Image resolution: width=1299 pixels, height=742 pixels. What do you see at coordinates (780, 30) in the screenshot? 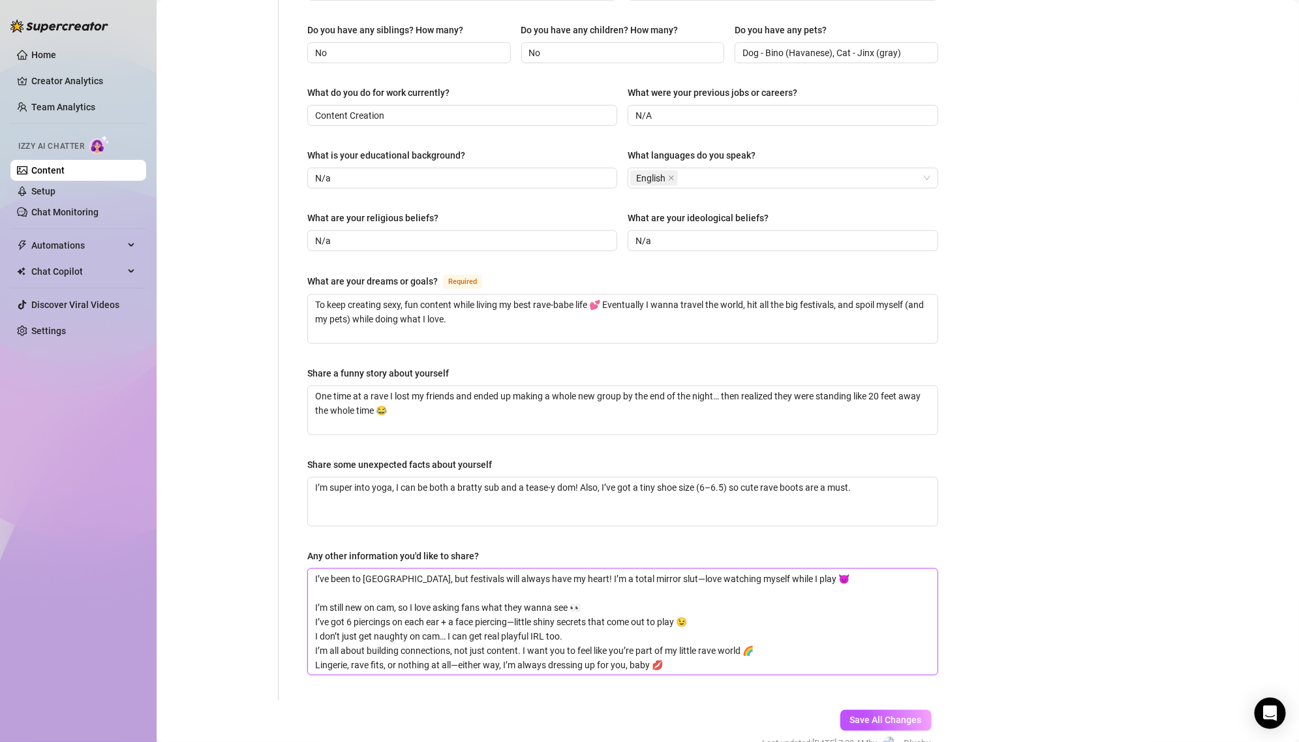
I see `div: Do you have any pets?` at bounding box center [780, 30].